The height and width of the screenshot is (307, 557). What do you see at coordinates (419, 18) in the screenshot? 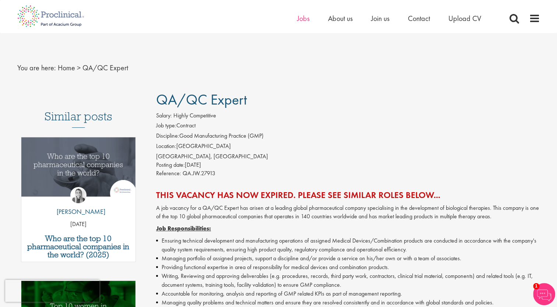
I see `a: Contact` at bounding box center [419, 18].